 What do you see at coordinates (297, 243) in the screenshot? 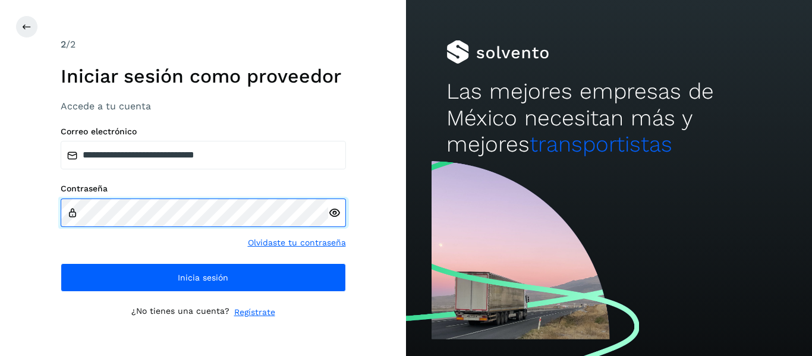
I see `a: Olvidaste tu contraseña` at bounding box center [297, 243].